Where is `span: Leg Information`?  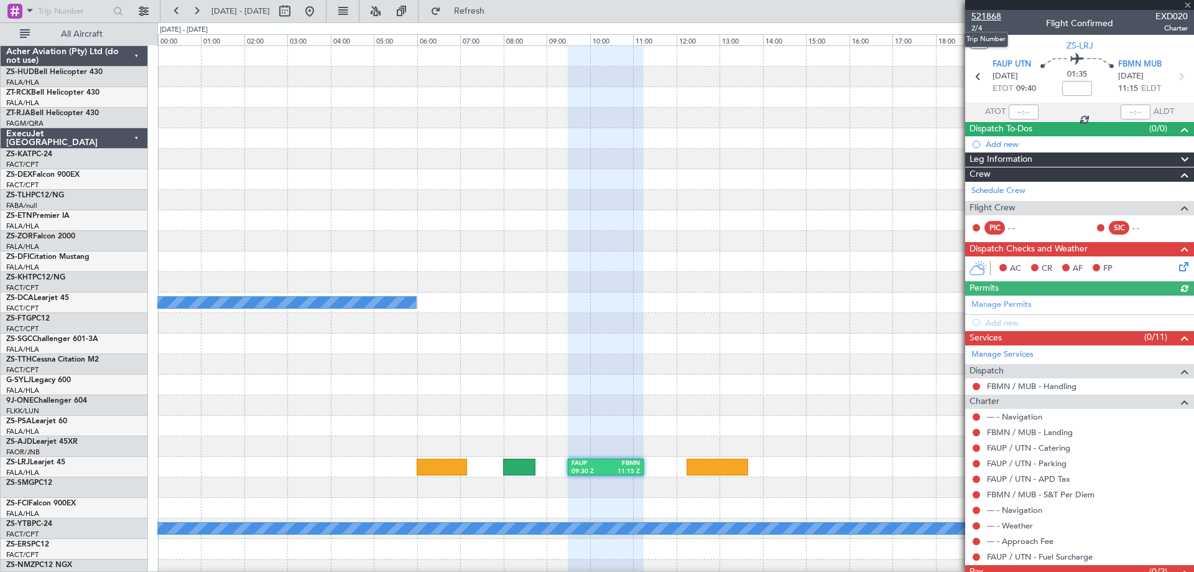 span: Leg Information is located at coordinates (1001, 159).